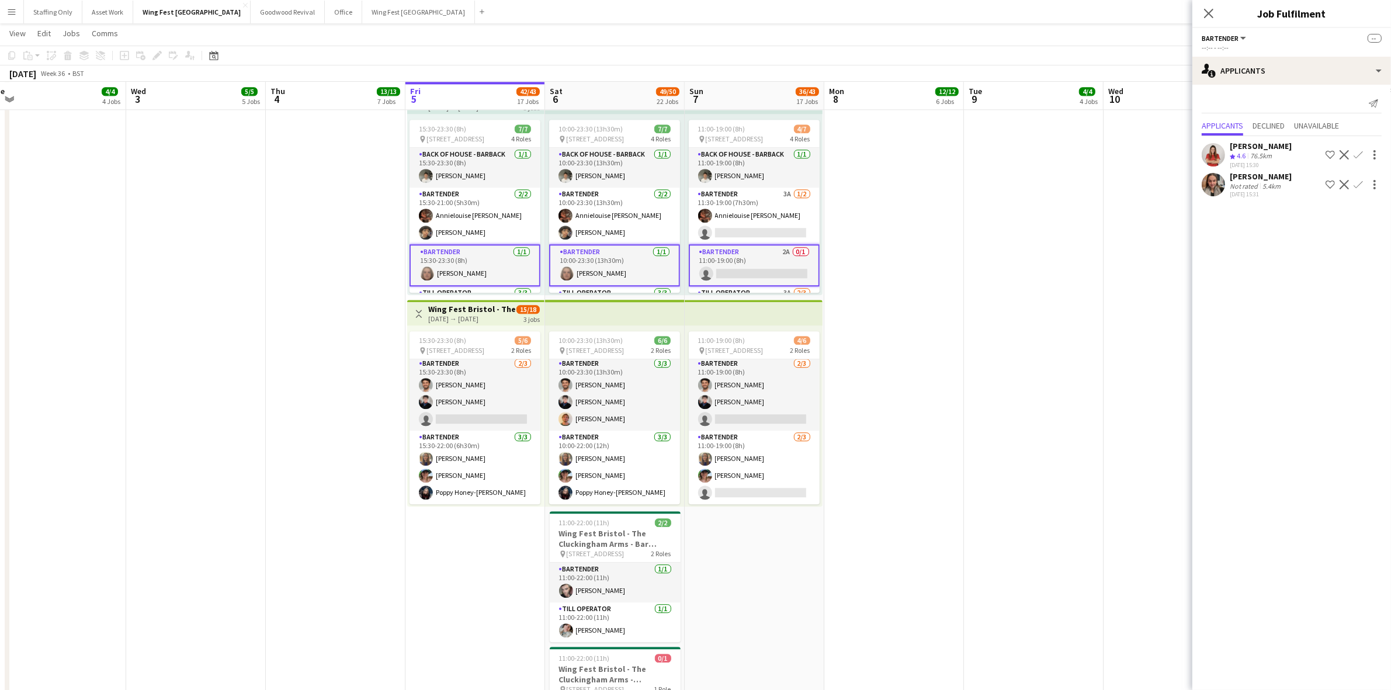 The width and height of the screenshot is (1391, 690). Describe the element at coordinates (668, 91) in the screenshot. I see `span: 49/50` at that location.